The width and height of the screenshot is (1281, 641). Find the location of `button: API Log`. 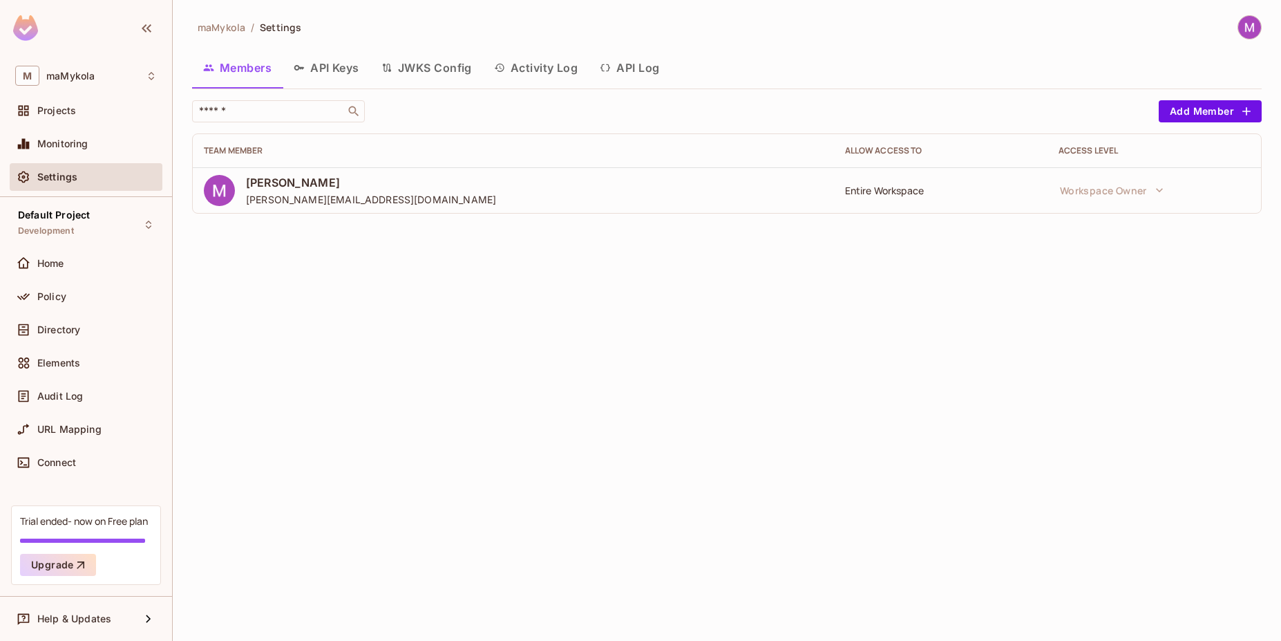

button: API Log is located at coordinates (630, 68).